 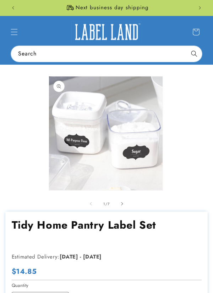 I want to click on legend: Quantity, so click(x=21, y=285).